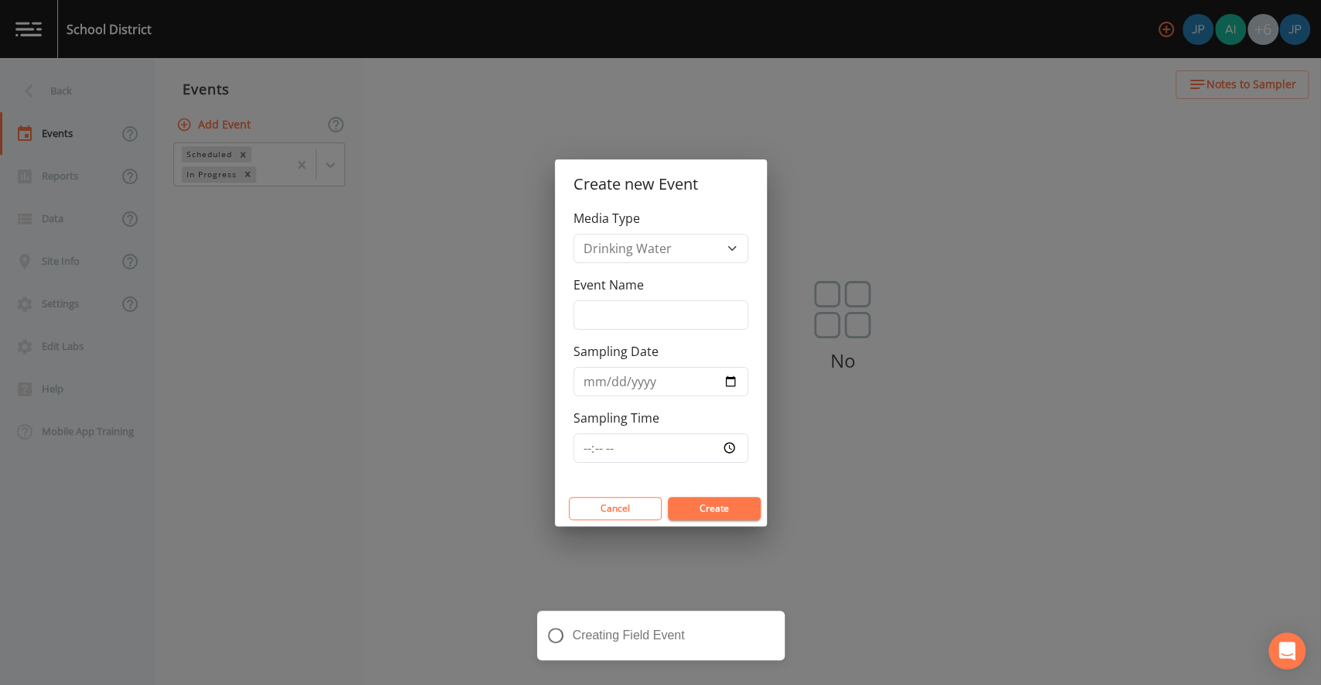 The height and width of the screenshot is (685, 1321). I want to click on label: Event Name, so click(608, 285).